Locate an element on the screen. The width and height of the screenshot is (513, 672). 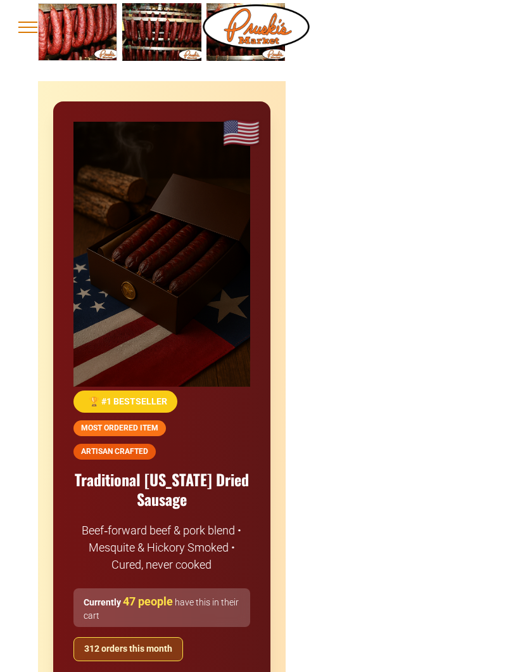
span: have this in their cart is located at coordinates (161, 608).